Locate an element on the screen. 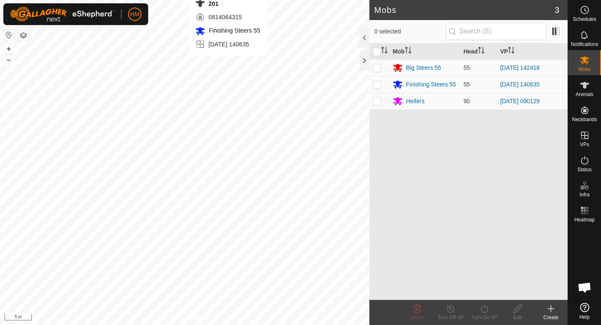  span: Help is located at coordinates (584, 317).